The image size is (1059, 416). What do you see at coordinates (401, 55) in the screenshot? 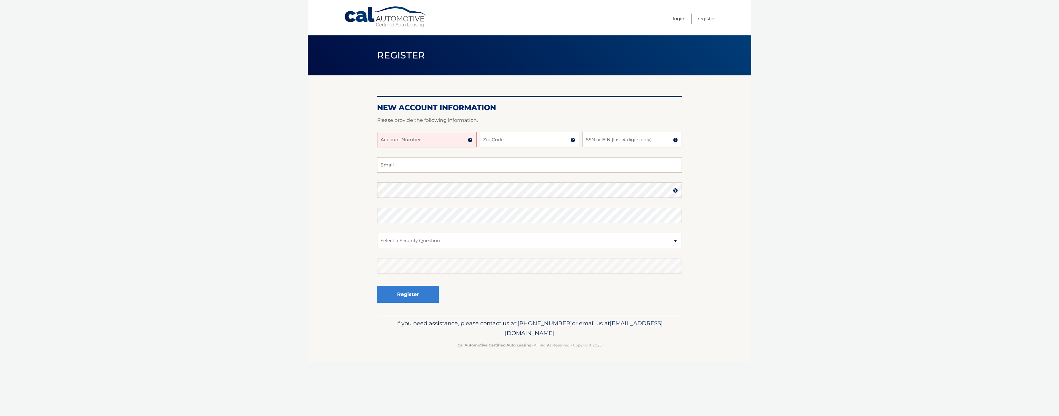
I see `span: Register` at bounding box center [401, 55].